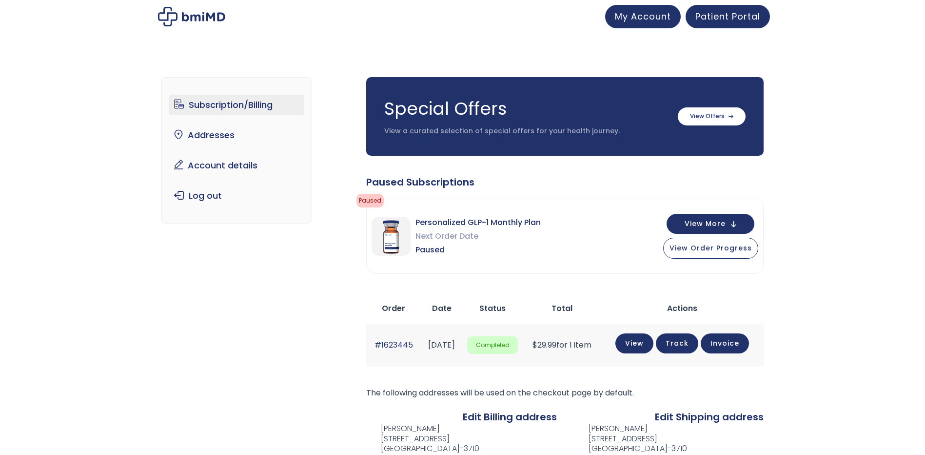 This screenshot has width=925, height=455. I want to click on span: Actions, so click(683, 308).